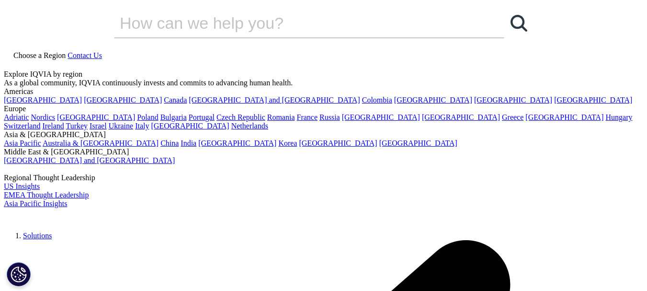  Describe the element at coordinates (121, 125) in the screenshot. I see `a: Ukraine` at that location.